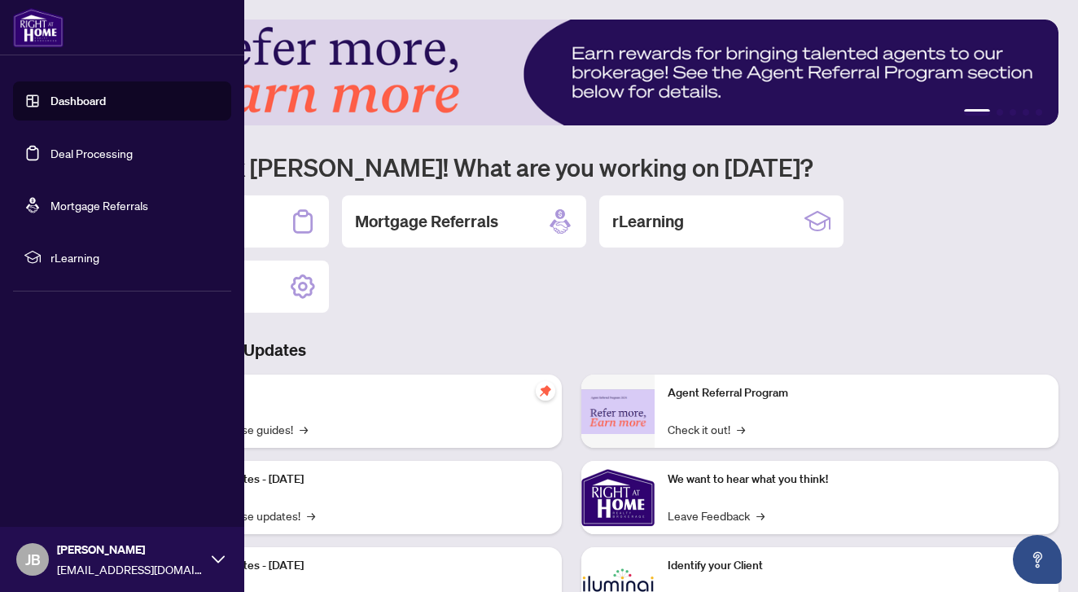 Image resolution: width=1078 pixels, height=592 pixels. Describe the element at coordinates (977, 112) in the screenshot. I see `button: 1` at that location.